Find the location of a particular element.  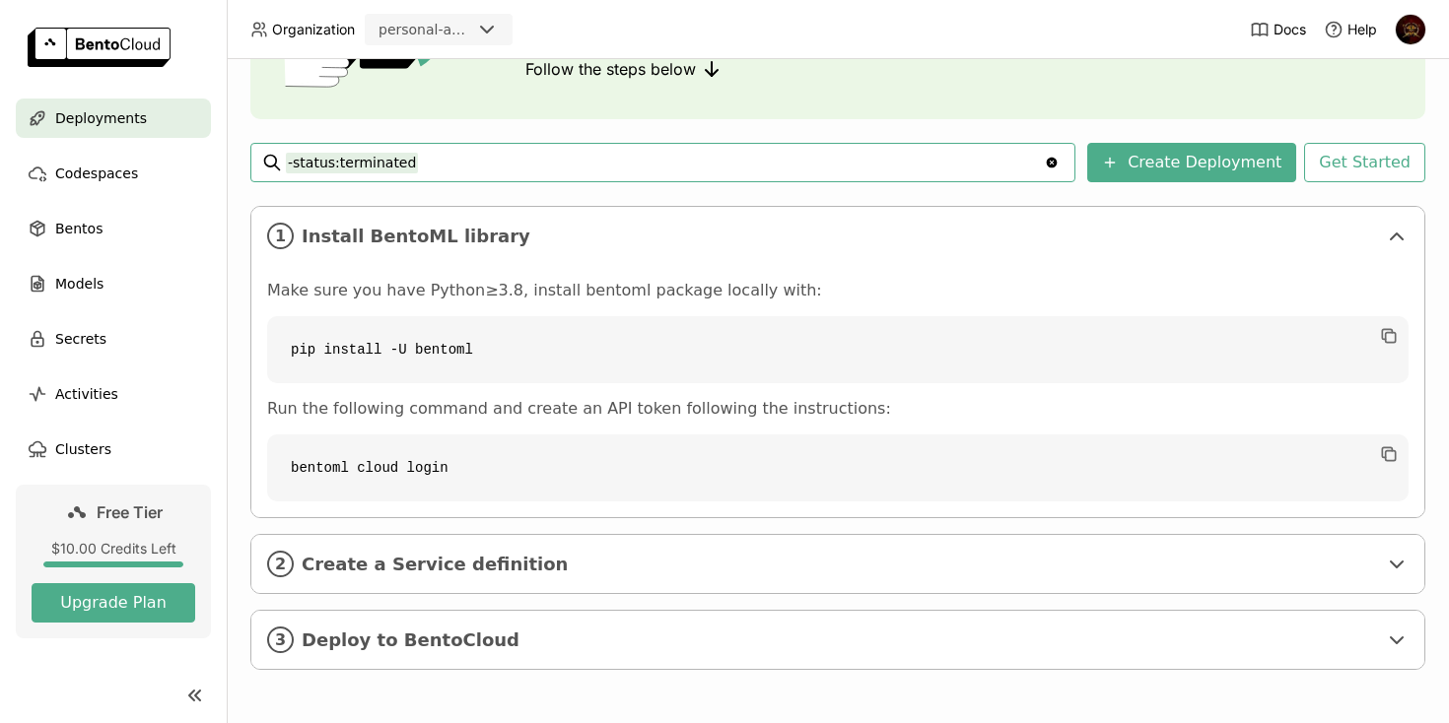

div: 3Deploy to BentoCloud is located at coordinates (838, 640).